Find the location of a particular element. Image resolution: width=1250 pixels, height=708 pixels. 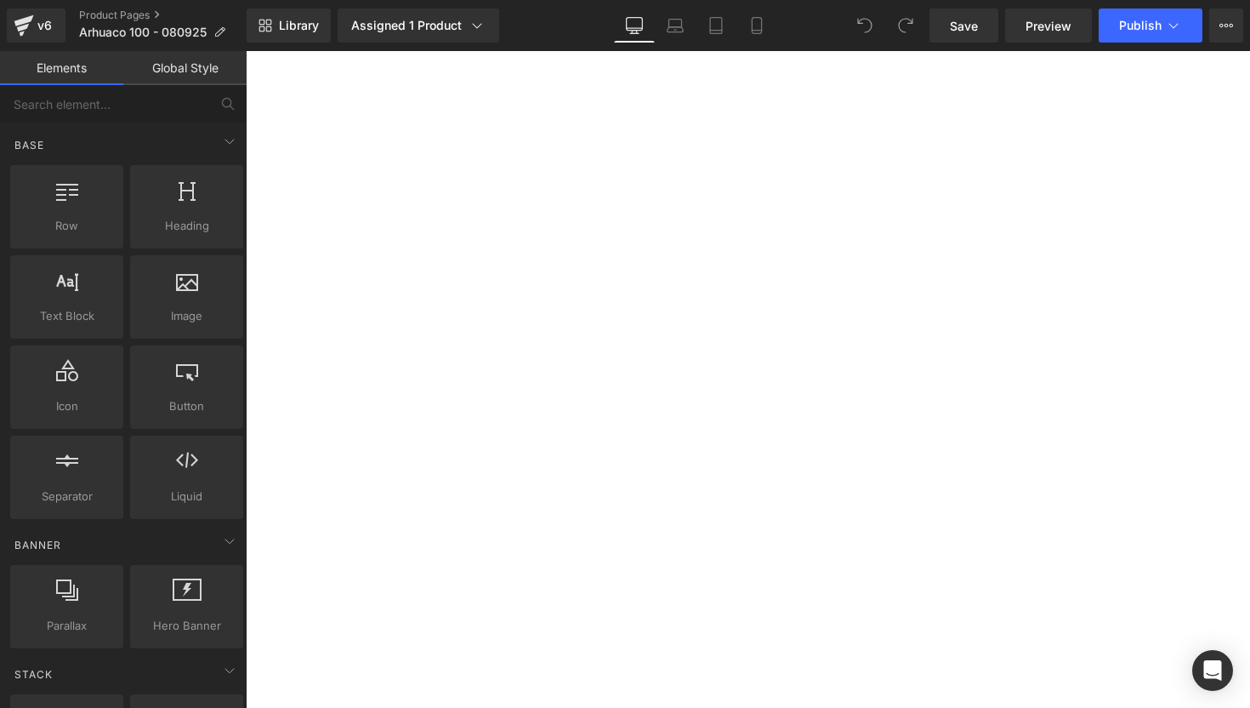

a: Preview is located at coordinates (1049, 26).